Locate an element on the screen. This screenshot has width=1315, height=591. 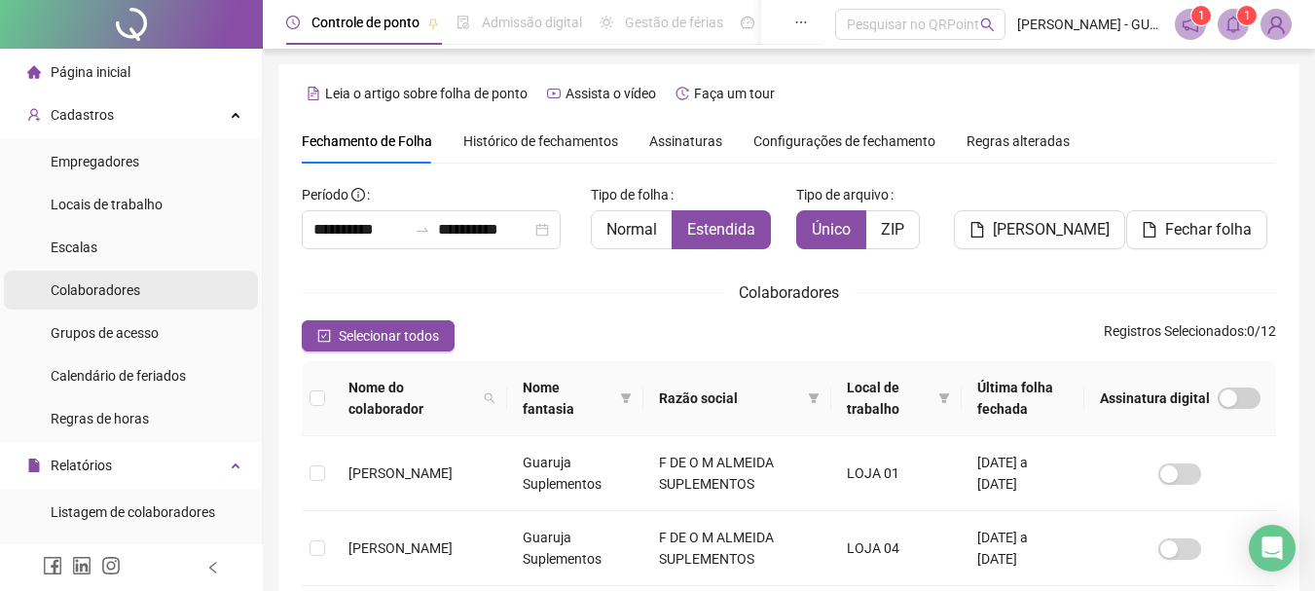
button: Selecionar todos is located at coordinates (378, 336).